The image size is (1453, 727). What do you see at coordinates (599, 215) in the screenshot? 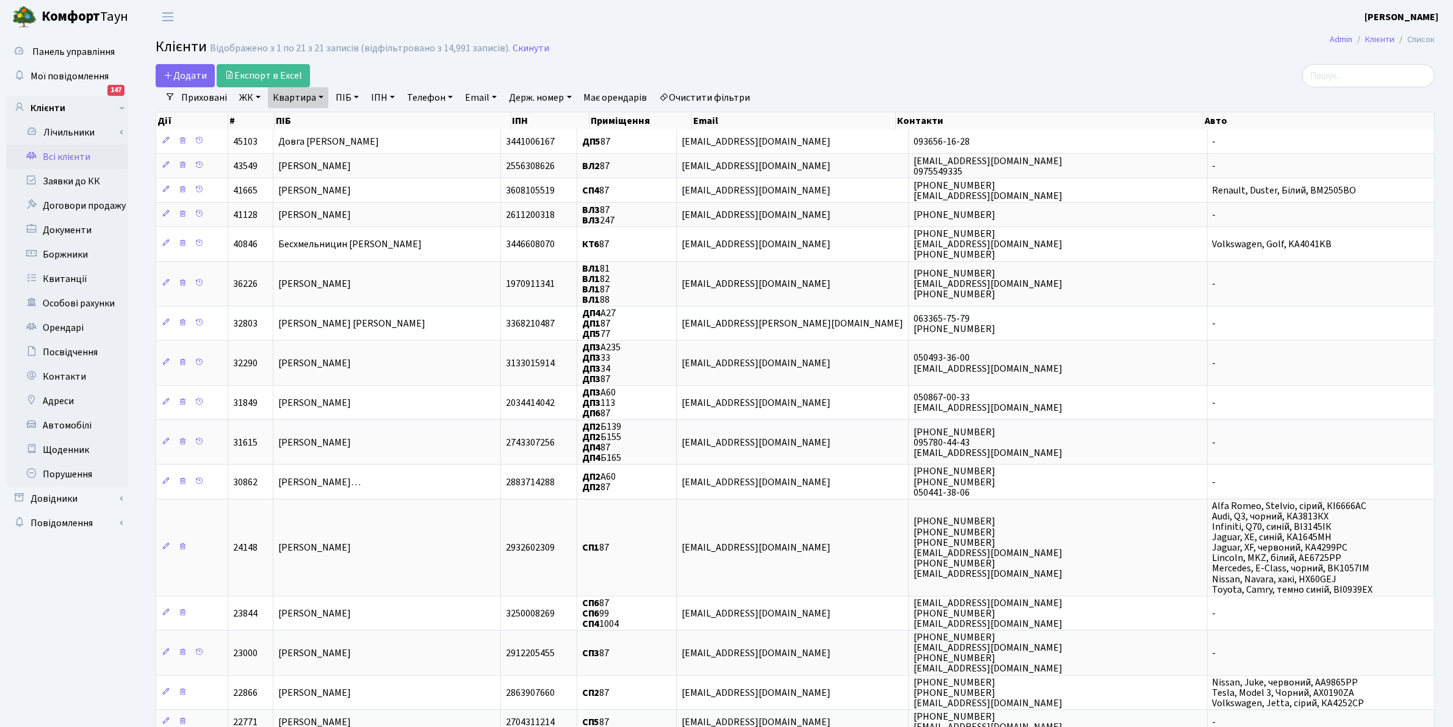
I see `span: 87 247` at bounding box center [599, 215].